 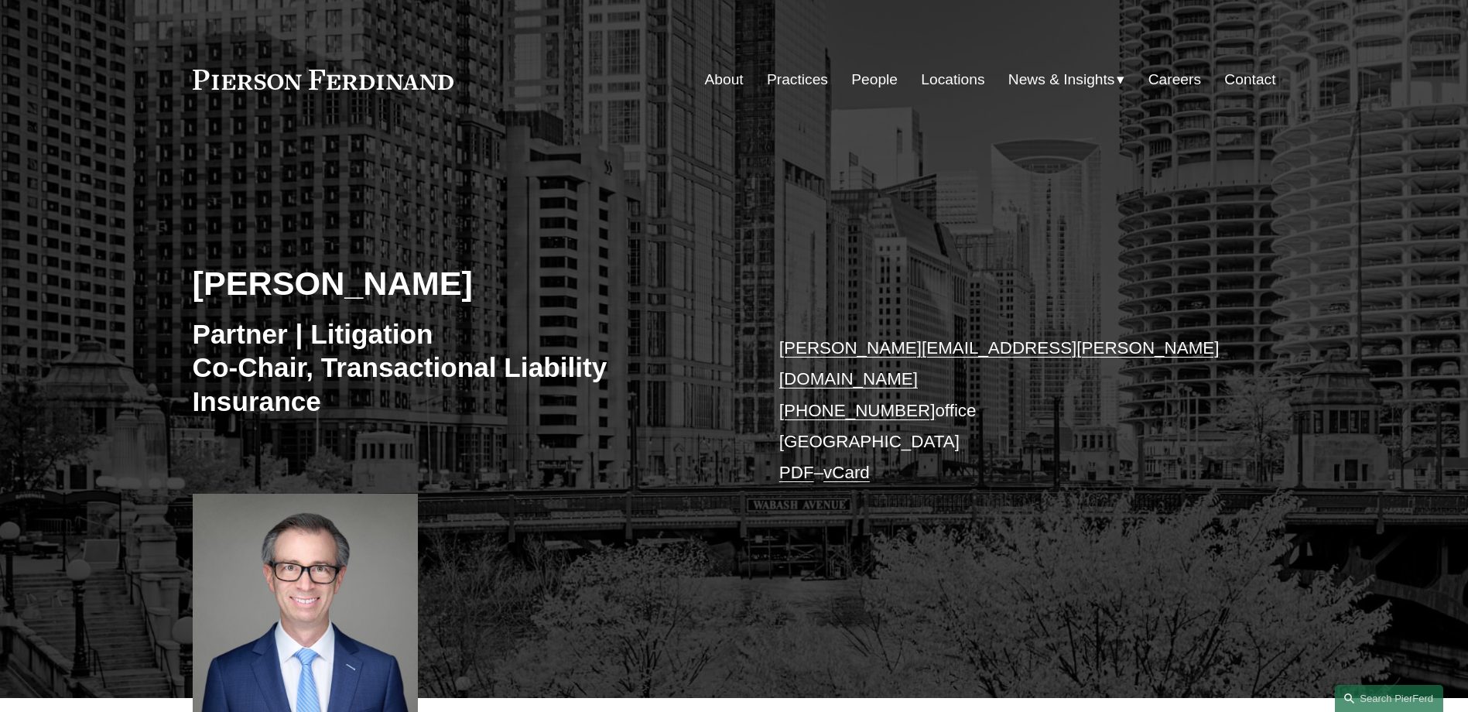 I want to click on span: News & Insights, so click(x=1061, y=80).